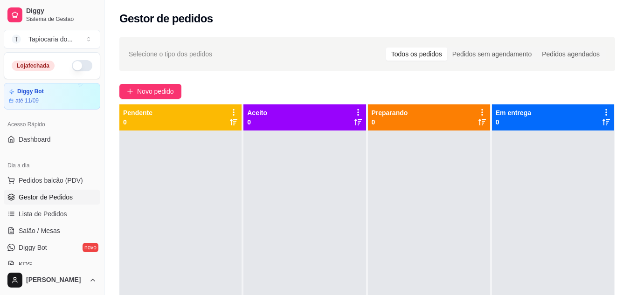  What do you see at coordinates (50, 39) in the screenshot?
I see `div: Tapiocaria do ...` at bounding box center [50, 39].